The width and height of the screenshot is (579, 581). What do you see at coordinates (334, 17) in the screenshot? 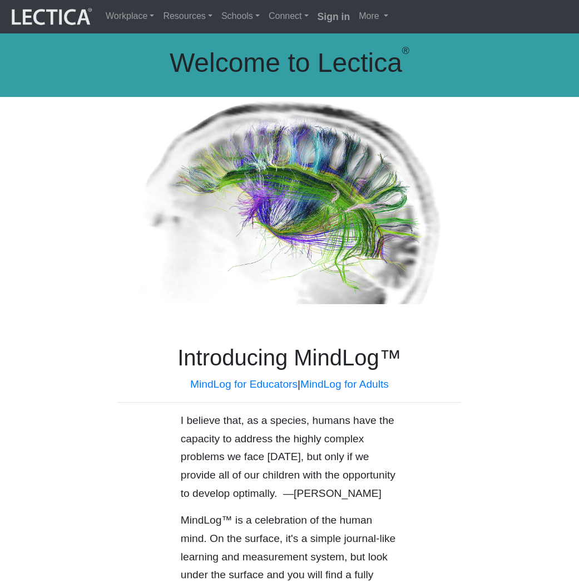
I see `a: Sign in` at bounding box center [334, 17].